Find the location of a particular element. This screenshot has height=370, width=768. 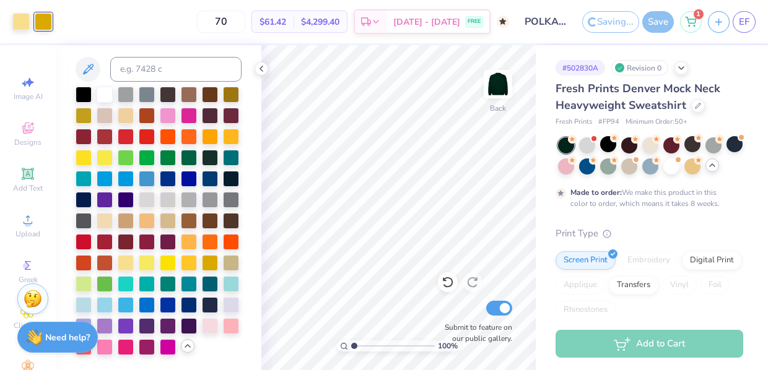

div: Transfers is located at coordinates (633, 285).